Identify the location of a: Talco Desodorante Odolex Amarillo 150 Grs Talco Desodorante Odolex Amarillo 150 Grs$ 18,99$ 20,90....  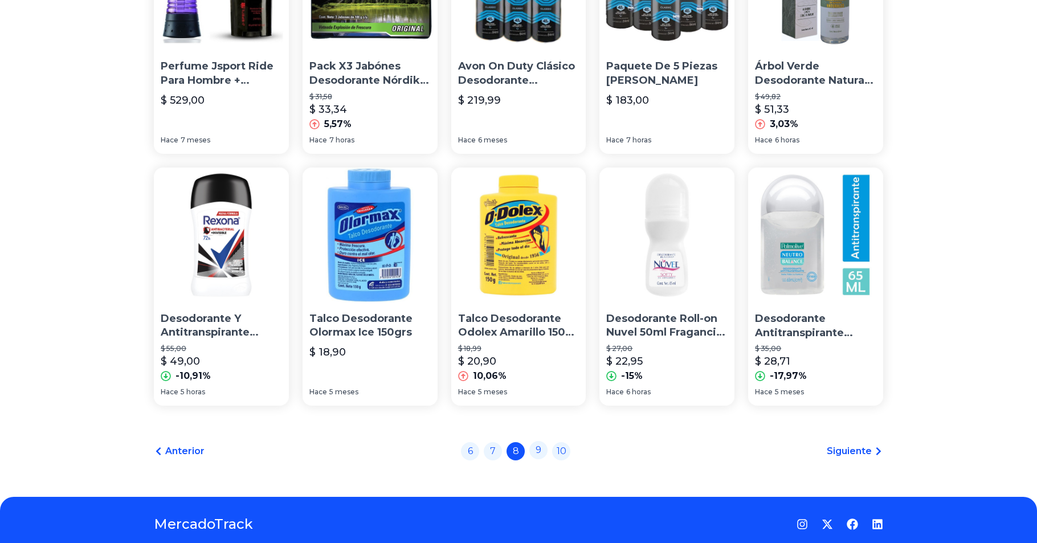
(519, 287).